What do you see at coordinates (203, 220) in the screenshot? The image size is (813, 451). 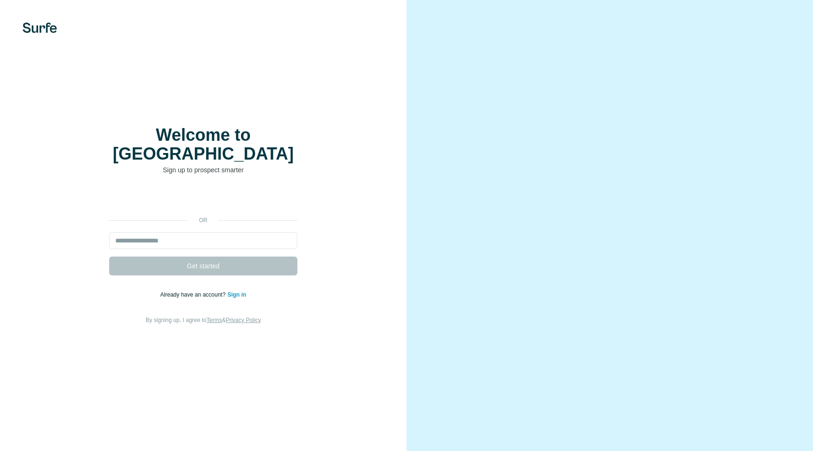 I see `p: or` at bounding box center [203, 220].